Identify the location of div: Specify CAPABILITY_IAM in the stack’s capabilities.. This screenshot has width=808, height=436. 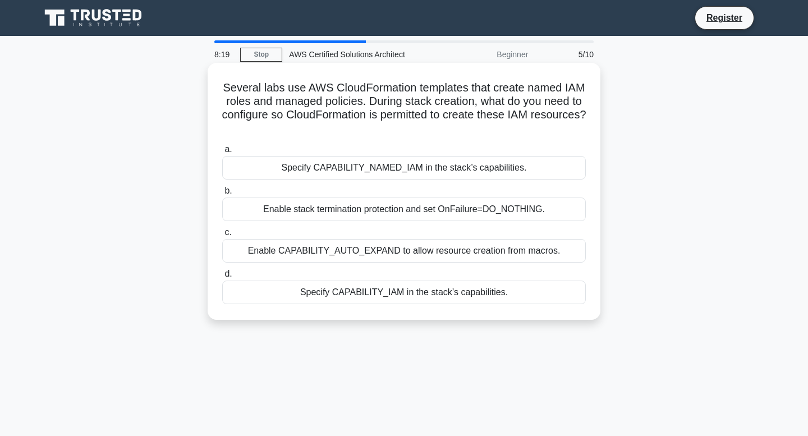
(404, 292).